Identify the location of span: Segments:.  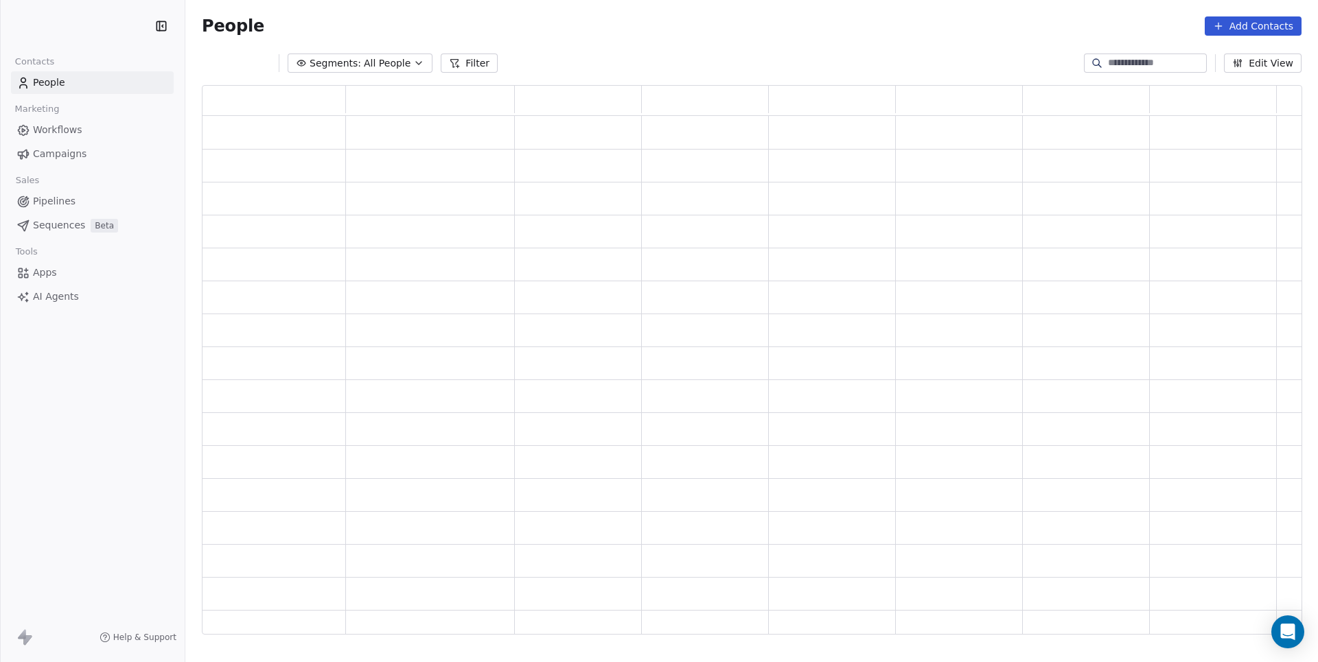
(335, 63).